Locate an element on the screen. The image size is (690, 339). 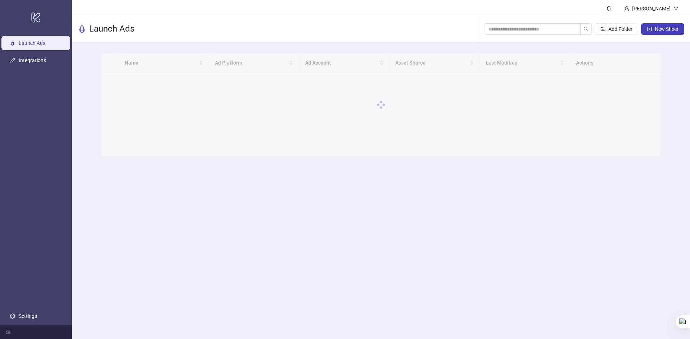
span: search is located at coordinates (586, 29).